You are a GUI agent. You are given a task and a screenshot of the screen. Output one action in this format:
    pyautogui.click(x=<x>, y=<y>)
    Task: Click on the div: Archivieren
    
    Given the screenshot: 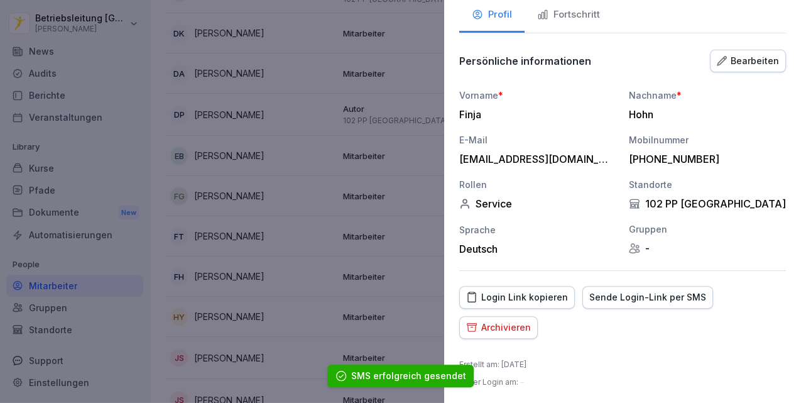 What is the action you would take?
    pyautogui.click(x=498, y=327)
    